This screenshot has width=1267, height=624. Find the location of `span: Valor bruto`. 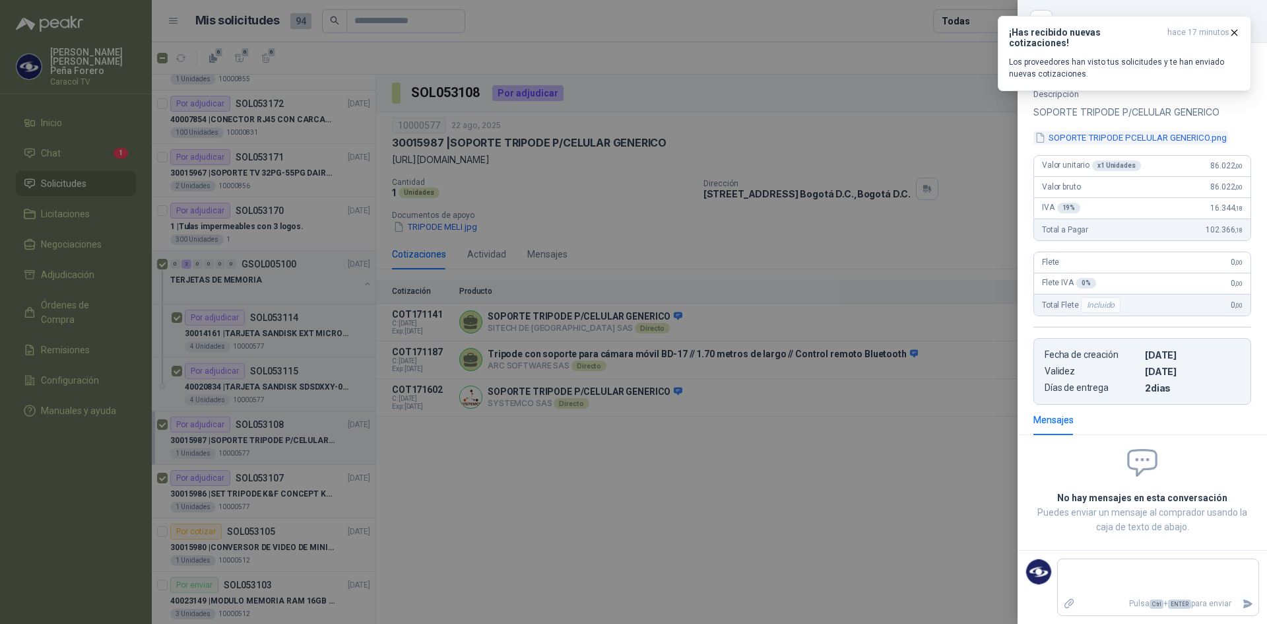

span: Valor bruto is located at coordinates (1061, 187).